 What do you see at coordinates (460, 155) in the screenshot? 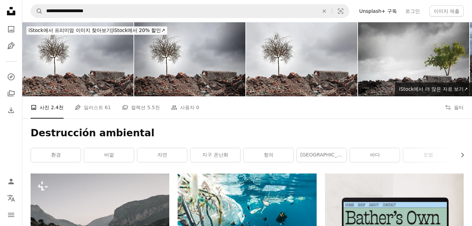
I see `button: 목록을 오른쪽으로 스크롤` at bounding box center [460, 155].